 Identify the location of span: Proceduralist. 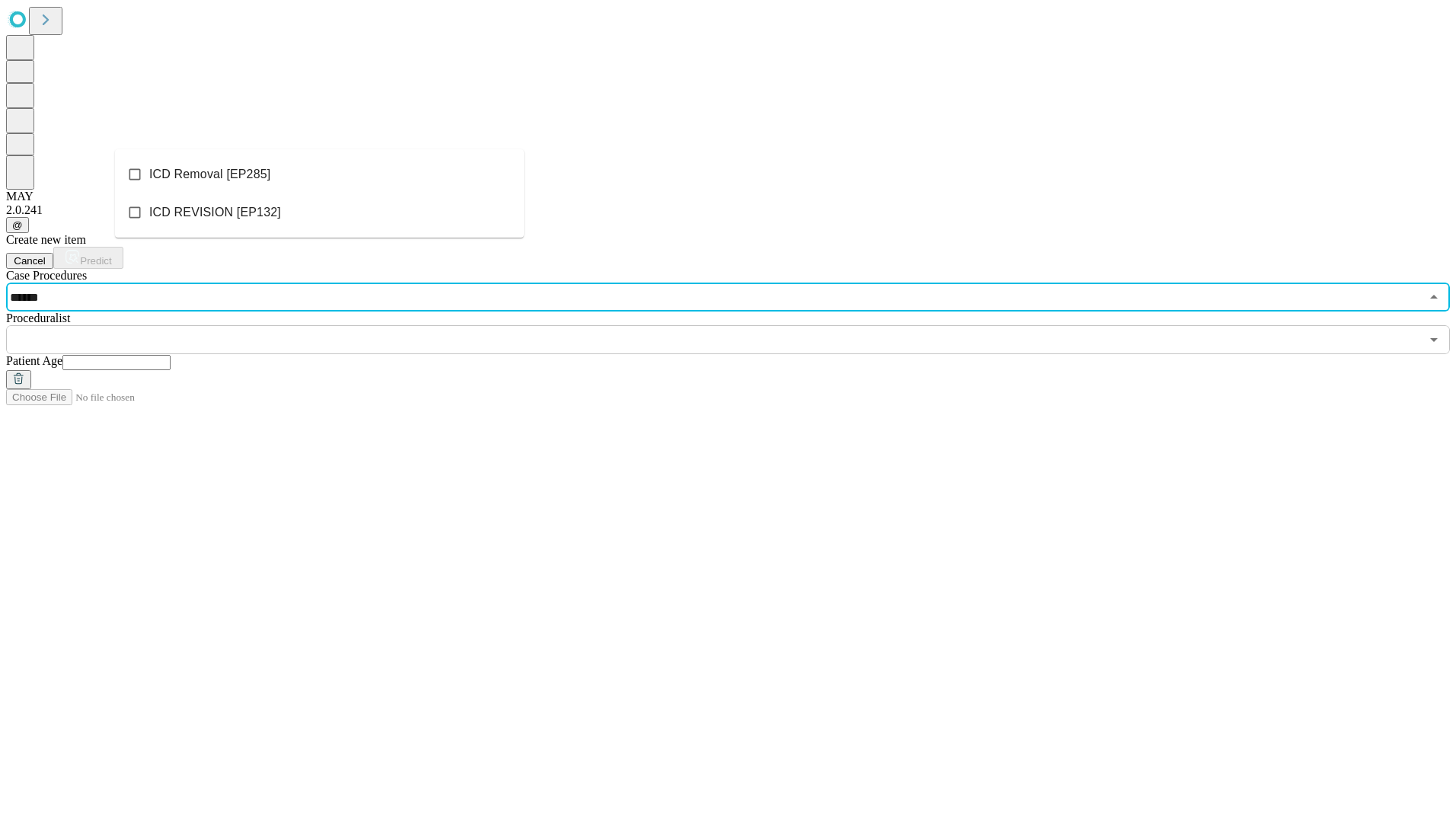
(38, 317).